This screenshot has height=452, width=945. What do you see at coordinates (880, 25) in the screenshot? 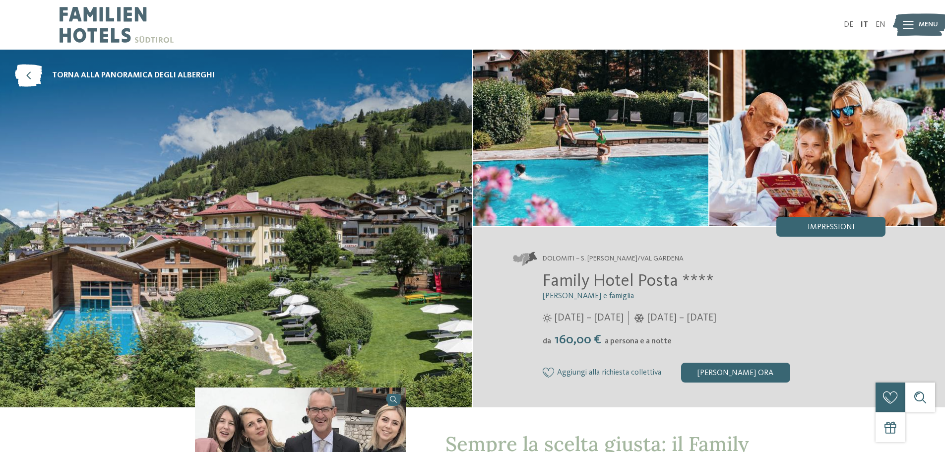
I see `a: EN` at bounding box center [880, 25].